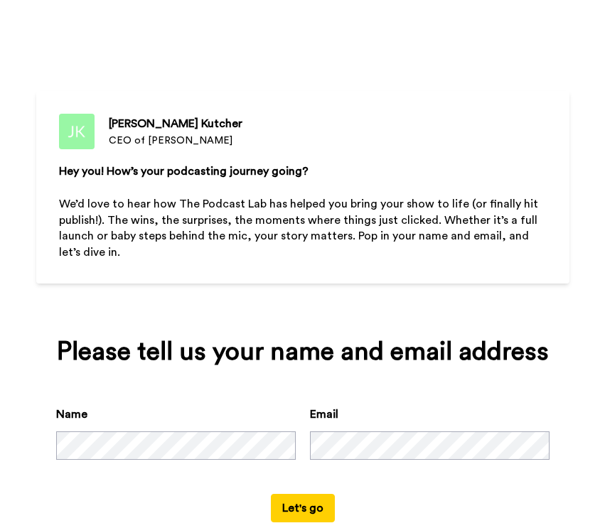  What do you see at coordinates (300, 228) in the screenshot?
I see `span: We’d love to hear how The Podcast Lab has helped you bring your show to life (or finally hit publ...` at bounding box center [300, 228].